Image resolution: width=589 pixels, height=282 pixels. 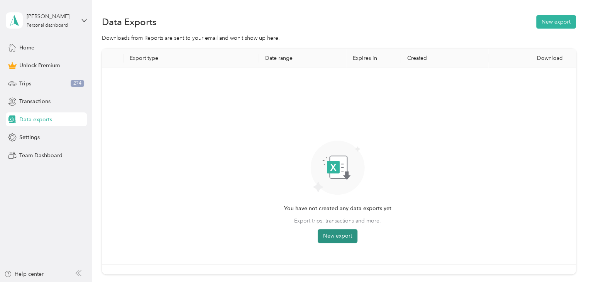 I want to click on span: Data exports, so click(x=36, y=119).